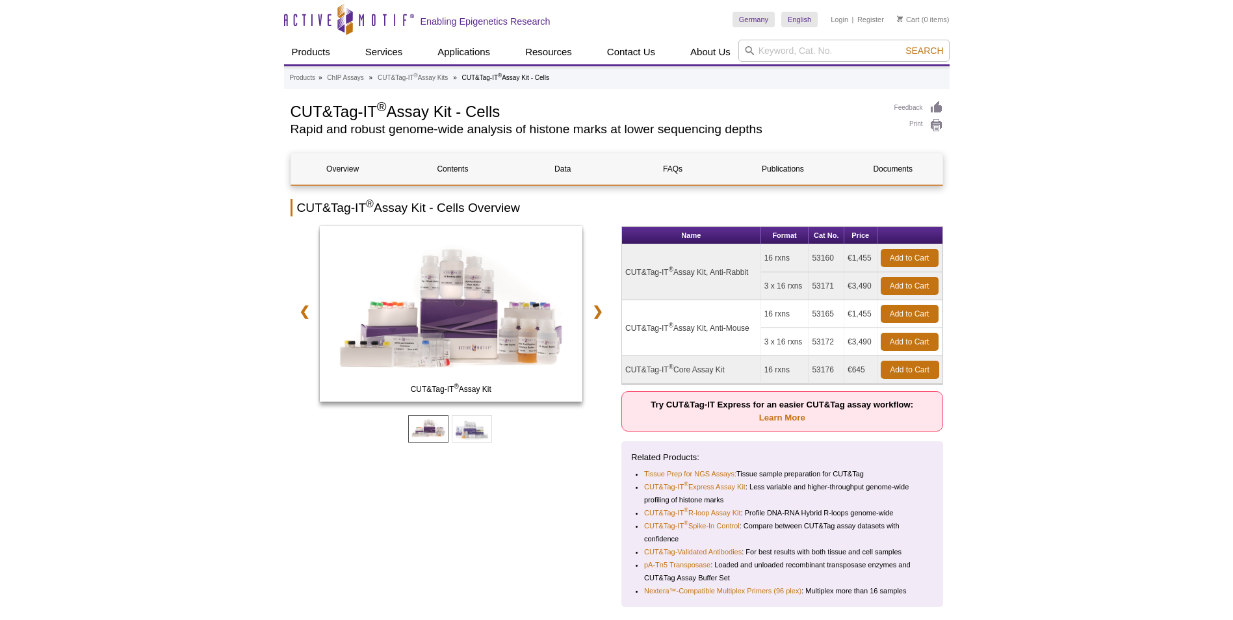  I want to click on a: Germany, so click(753, 19).